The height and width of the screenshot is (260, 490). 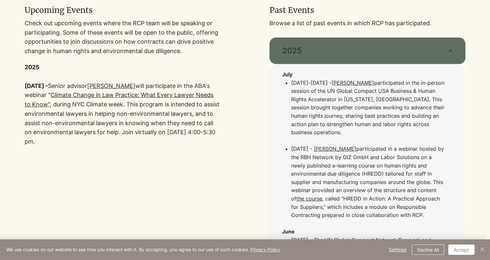 I want to click on p: Browse a list of past events in which RCP has participated., so click(x=367, y=23).